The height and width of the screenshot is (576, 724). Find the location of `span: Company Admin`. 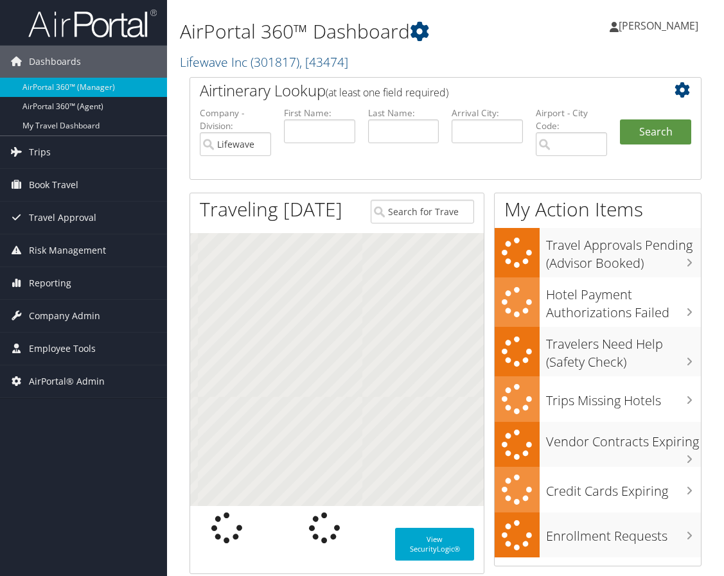

span: Company Admin is located at coordinates (64, 316).